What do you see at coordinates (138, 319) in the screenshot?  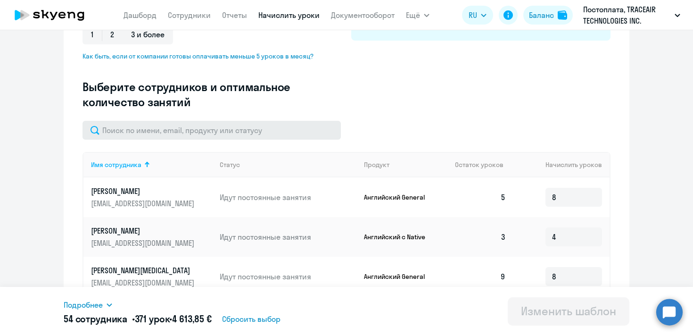 I see `h5: 54 сотрудника • •` at bounding box center [138, 319].